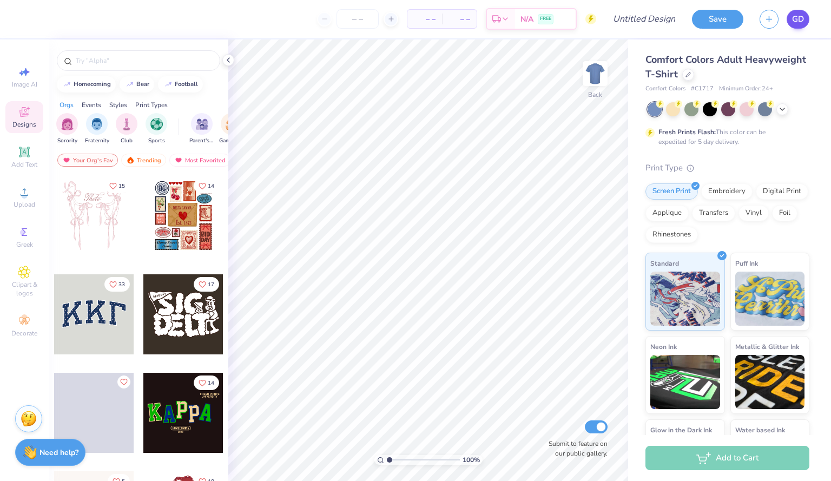 This screenshot has height=481, width=831. What do you see at coordinates (232, 141) in the screenshot?
I see `span: Game Day` at bounding box center [232, 141].